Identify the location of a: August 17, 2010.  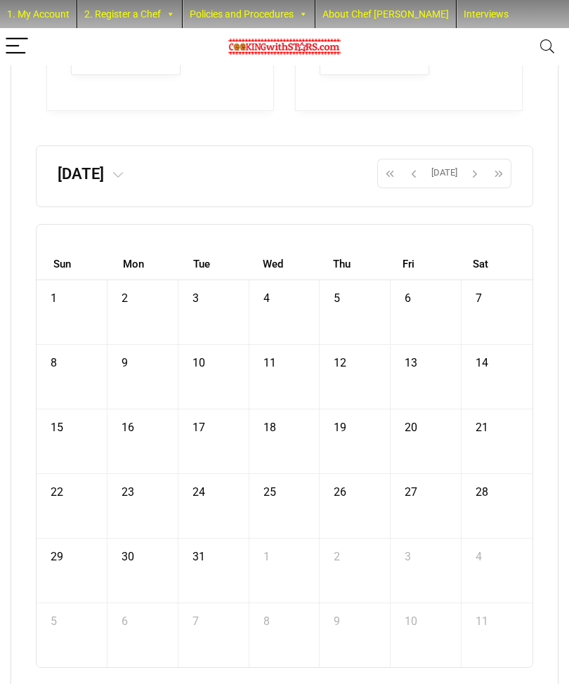
(199, 424).